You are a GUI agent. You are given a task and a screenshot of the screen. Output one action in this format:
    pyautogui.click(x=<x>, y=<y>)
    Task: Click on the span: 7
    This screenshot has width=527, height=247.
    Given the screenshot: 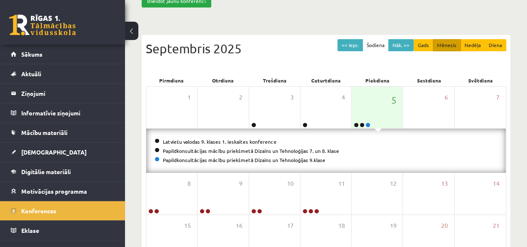 What is the action you would take?
    pyautogui.click(x=498, y=98)
    